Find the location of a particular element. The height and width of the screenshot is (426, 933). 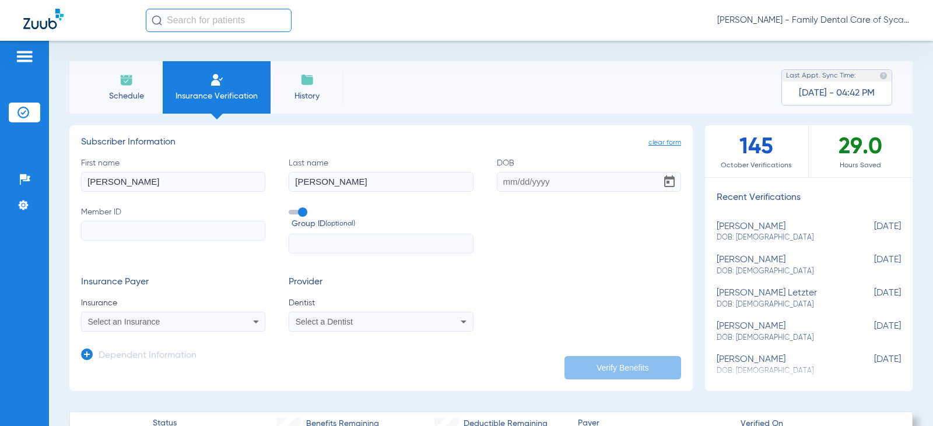

span: Dentist is located at coordinates (381, 303).